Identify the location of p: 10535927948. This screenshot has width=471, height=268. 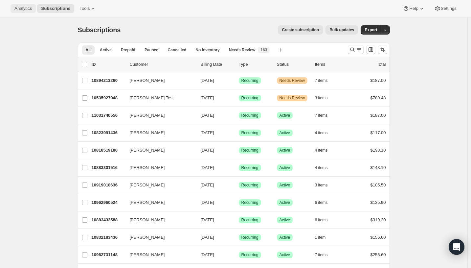
(108, 98).